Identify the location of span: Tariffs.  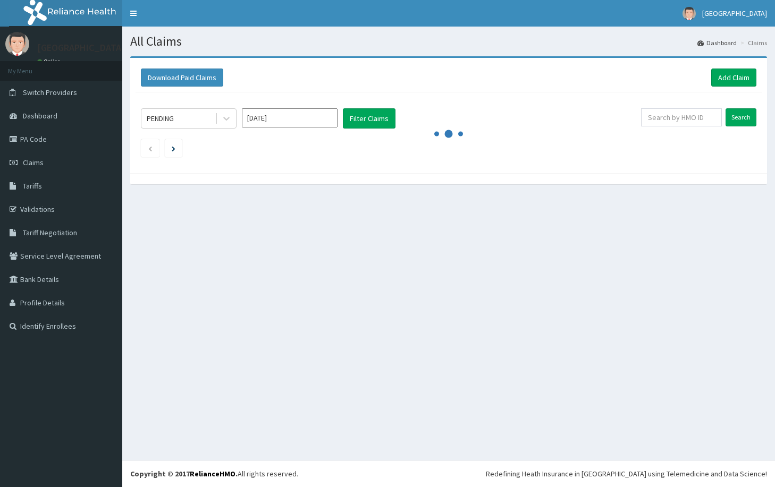
(32, 186).